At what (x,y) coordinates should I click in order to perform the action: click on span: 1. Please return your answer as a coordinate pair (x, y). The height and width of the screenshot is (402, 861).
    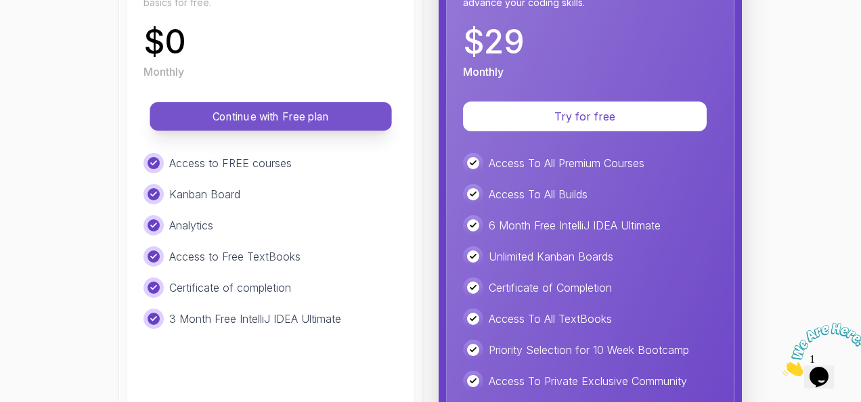
    Looking at the image, I should click on (8, 11).